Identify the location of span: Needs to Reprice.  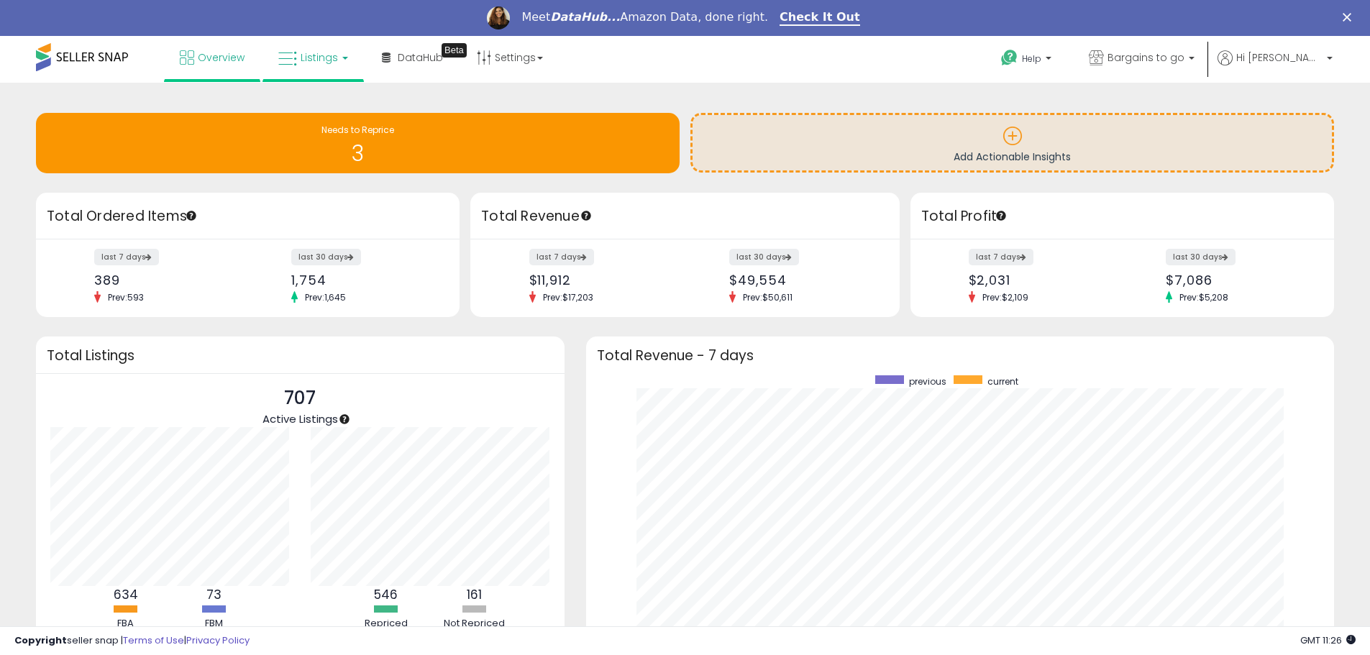
(357, 129).